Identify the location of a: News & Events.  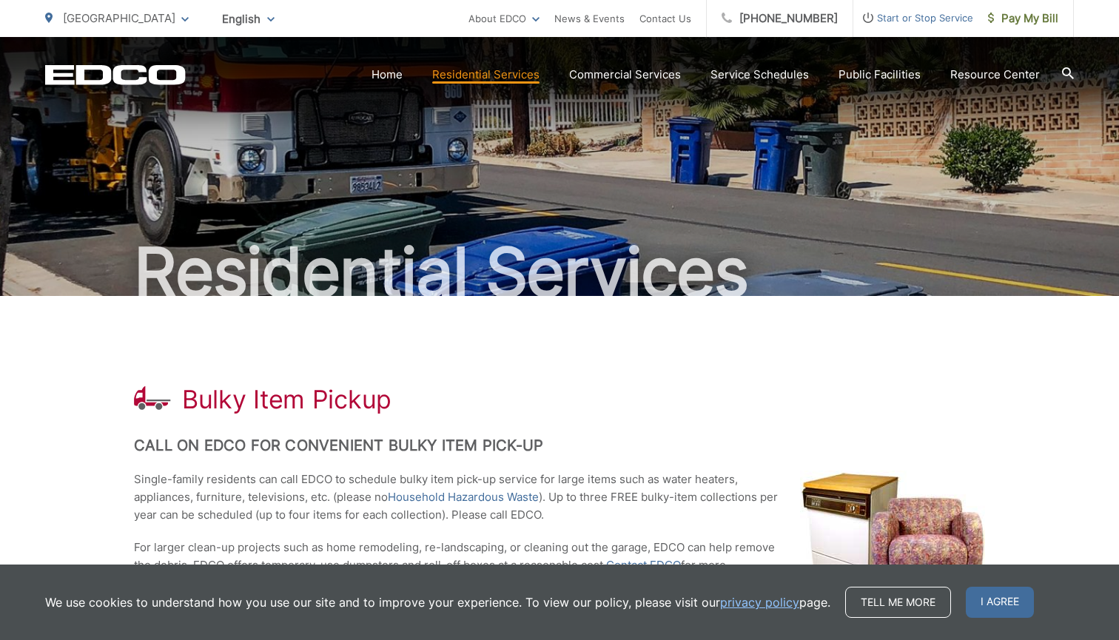
(589, 19).